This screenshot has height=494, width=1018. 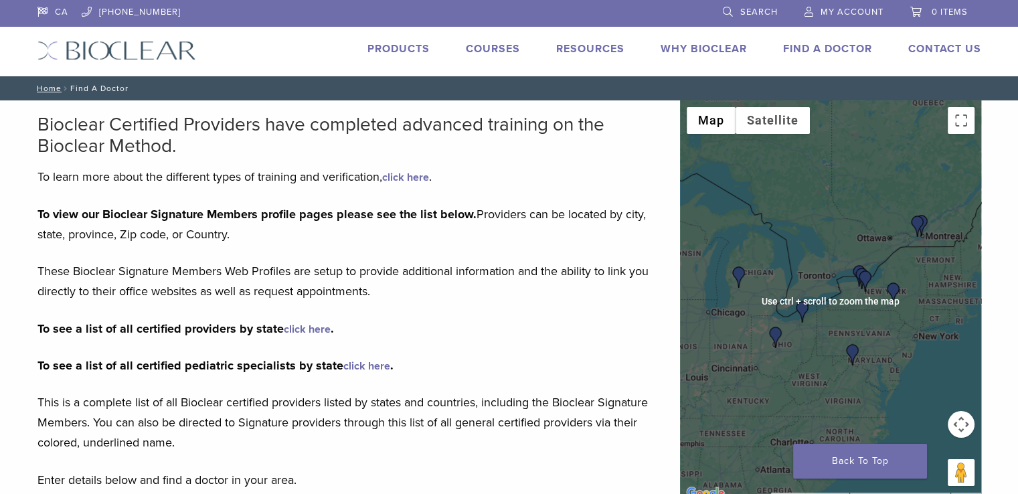 What do you see at coordinates (773, 120) in the screenshot?
I see `button: Show satellite imagery` at bounding box center [773, 120].